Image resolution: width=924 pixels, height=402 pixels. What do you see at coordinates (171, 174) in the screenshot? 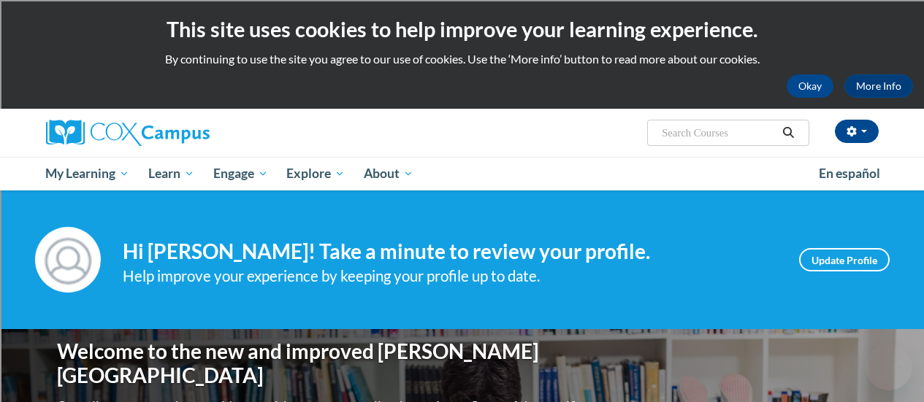
I see `a: Learn` at bounding box center [171, 174].